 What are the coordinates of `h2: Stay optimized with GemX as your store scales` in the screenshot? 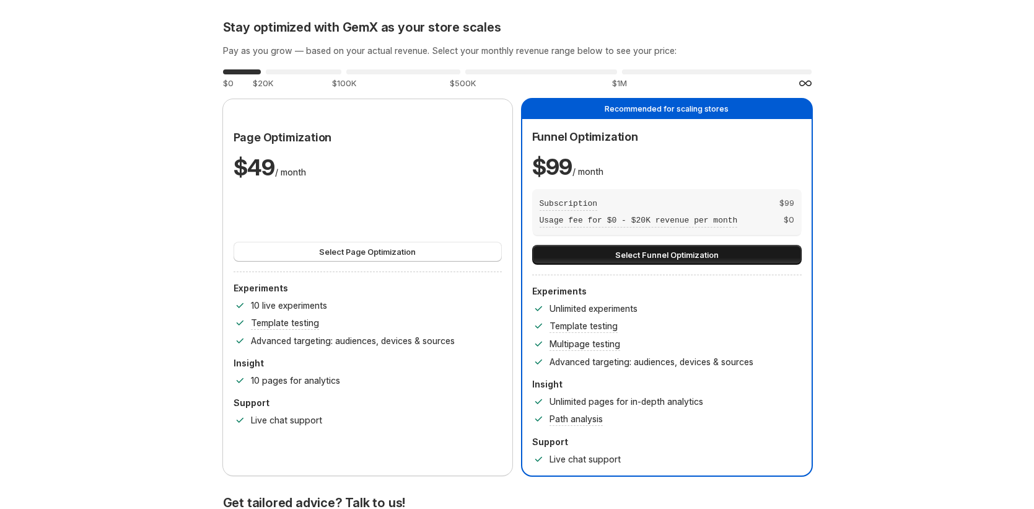 It's located at (517, 27).